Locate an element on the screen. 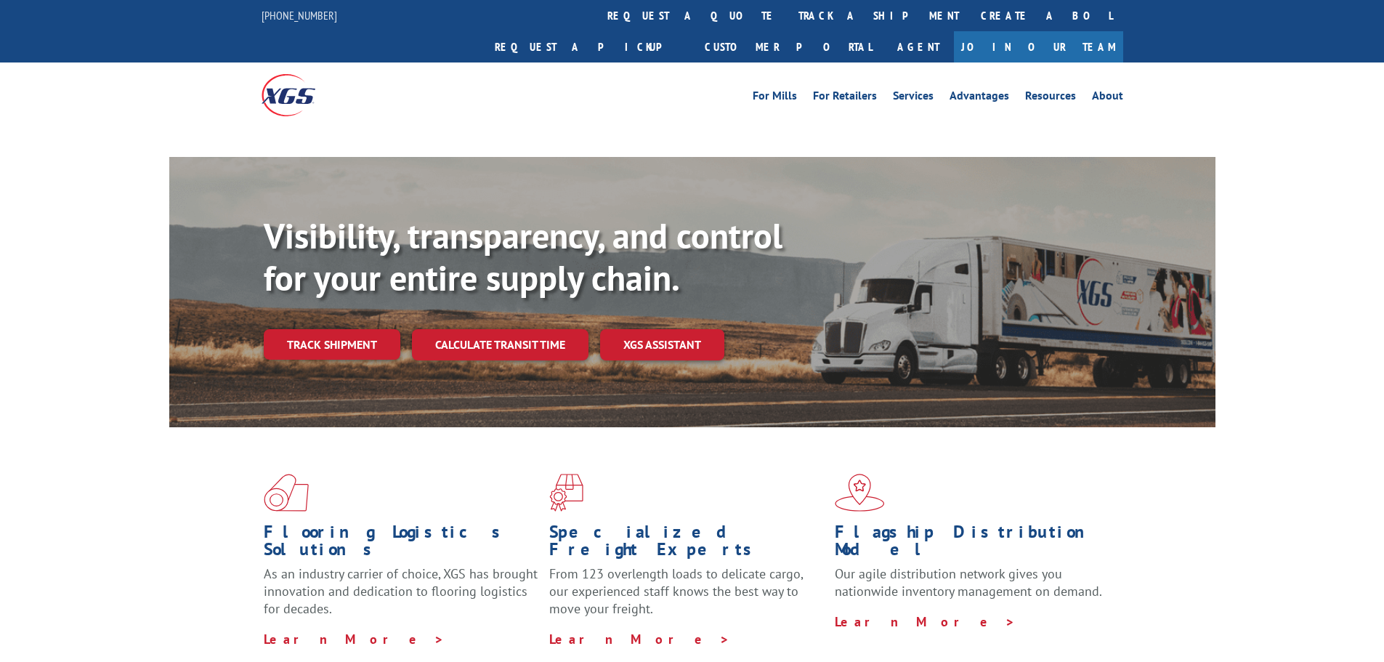  a: Track shipment is located at coordinates (332, 344).